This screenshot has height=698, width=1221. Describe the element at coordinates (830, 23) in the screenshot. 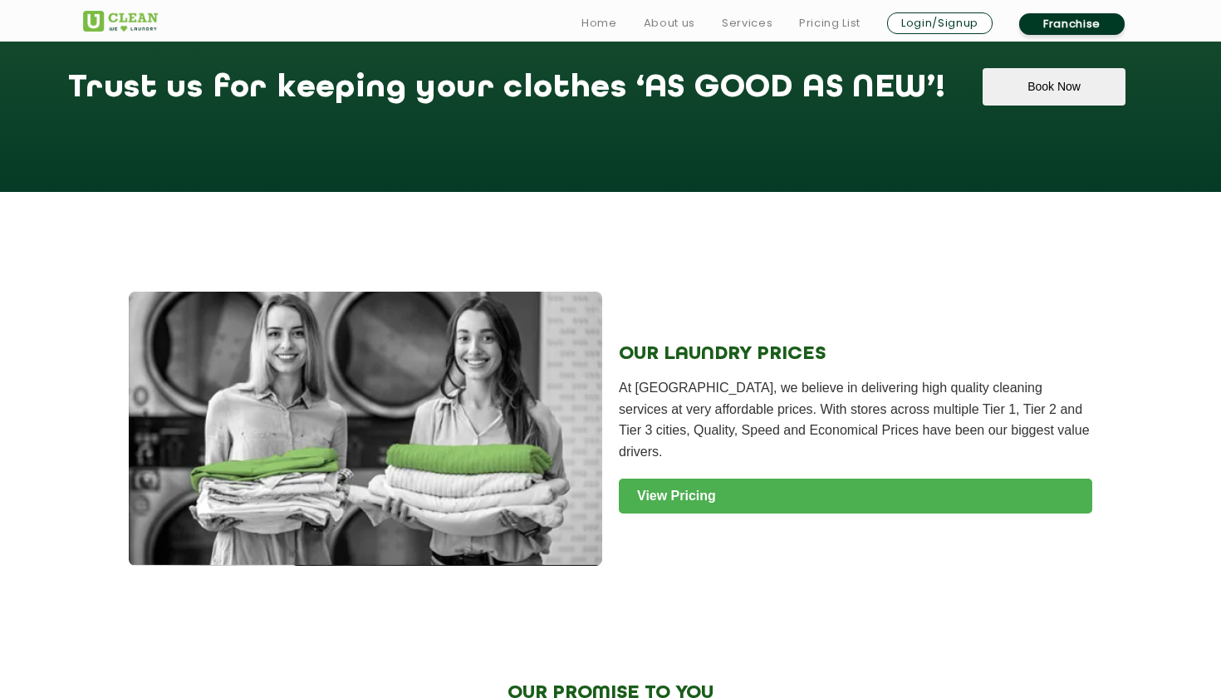

I see `a: Pricing List` at that location.